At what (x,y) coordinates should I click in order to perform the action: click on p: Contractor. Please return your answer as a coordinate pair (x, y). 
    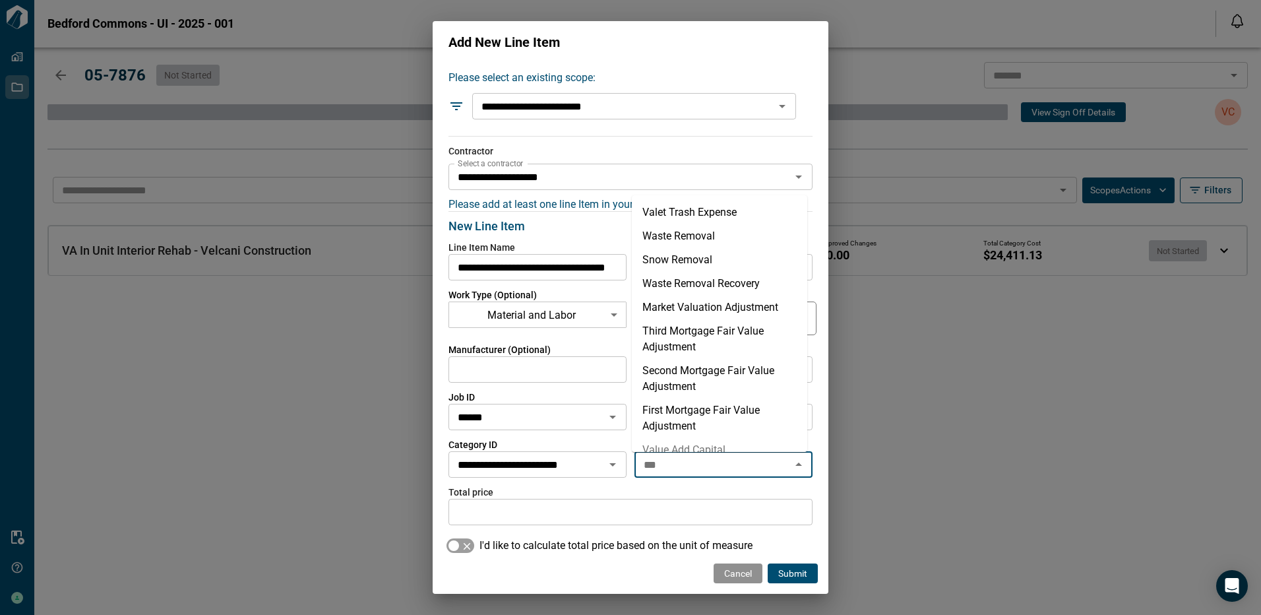
    Looking at the image, I should click on (630, 151).